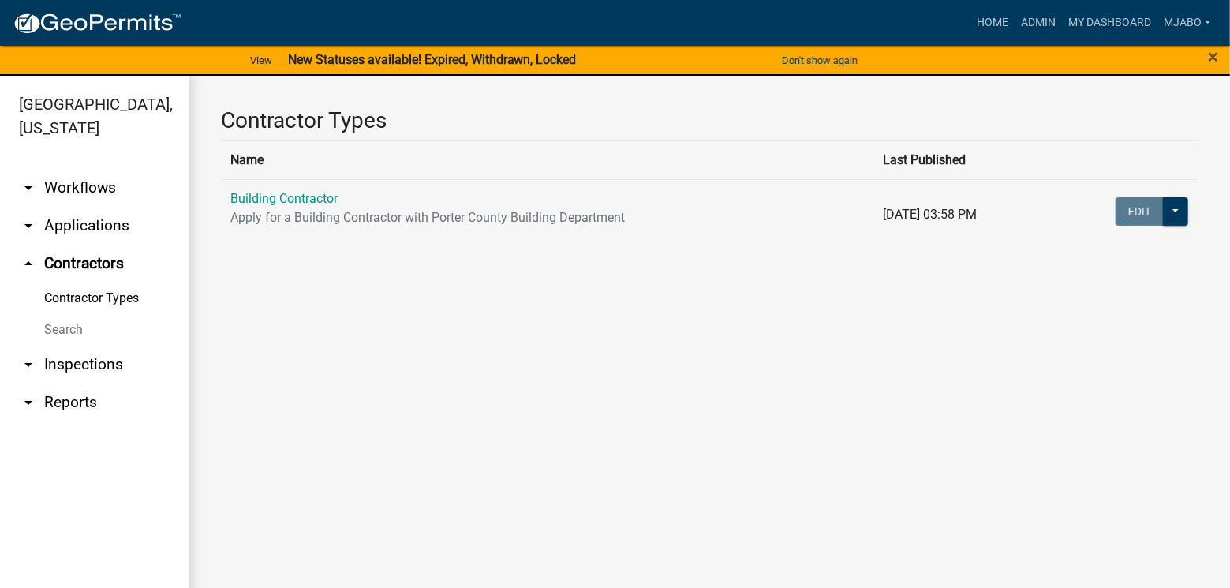  What do you see at coordinates (261, 60) in the screenshot?
I see `a: View` at bounding box center [261, 60].